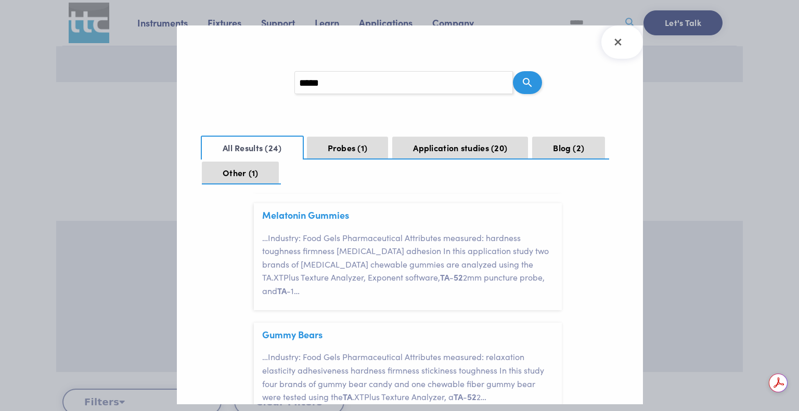 This screenshot has width=799, height=411. What do you see at coordinates (292, 335) in the screenshot?
I see `span: Gummy Bears` at bounding box center [292, 335].